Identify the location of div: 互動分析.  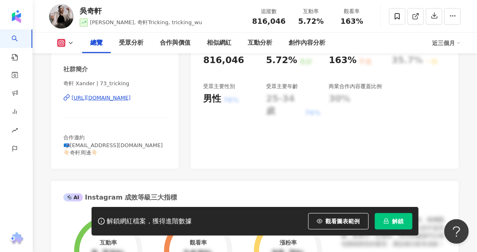
(260, 43).